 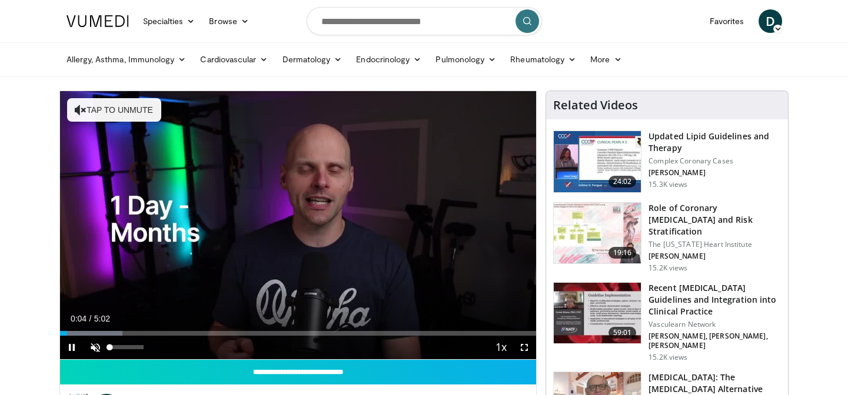 What do you see at coordinates (102, 319) in the screenshot?
I see `span: 5:02` at bounding box center [102, 319].